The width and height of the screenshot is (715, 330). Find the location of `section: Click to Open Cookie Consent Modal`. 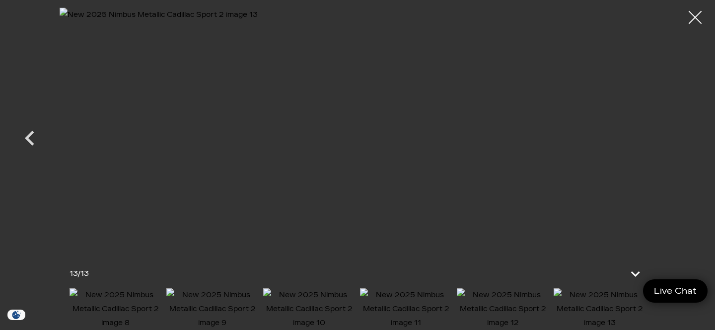

section: Click to Open Cookie Consent Modal is located at coordinates (16, 314).